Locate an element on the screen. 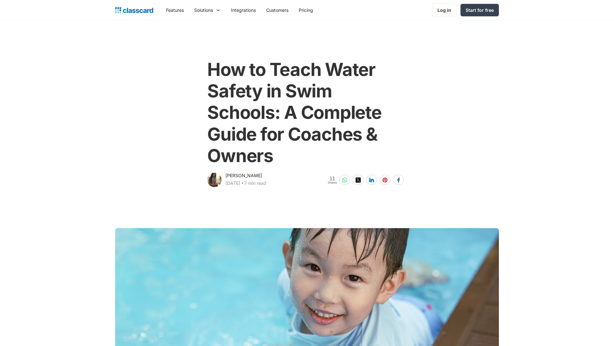 The image size is (614, 346). img: twitter-white sharing button is located at coordinates (358, 180).